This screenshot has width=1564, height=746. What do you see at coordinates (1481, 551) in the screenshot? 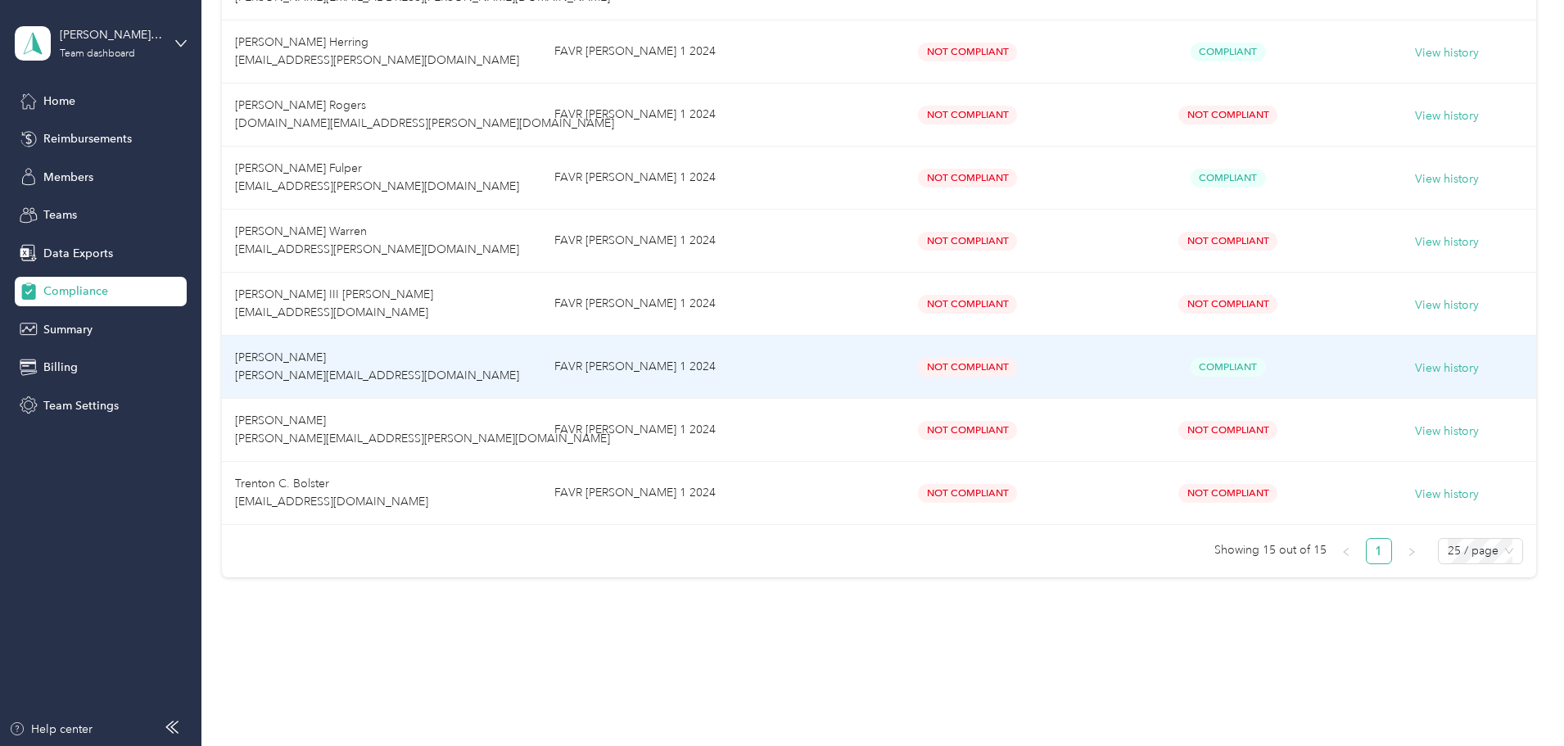
I see `span: 25 / page` at bounding box center [1481, 551].